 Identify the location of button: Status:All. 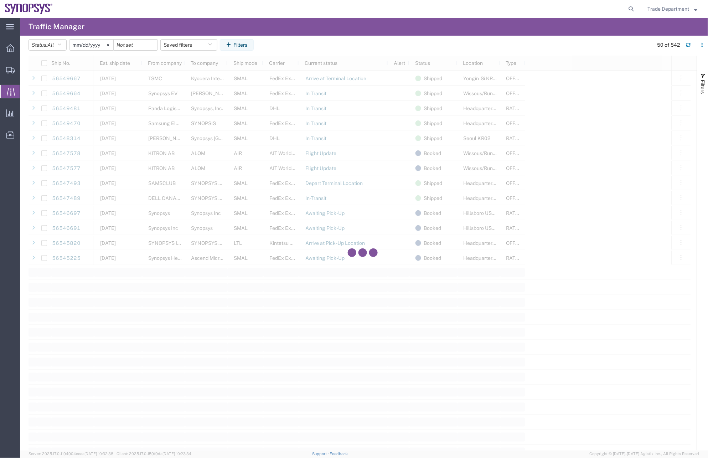
(47, 45).